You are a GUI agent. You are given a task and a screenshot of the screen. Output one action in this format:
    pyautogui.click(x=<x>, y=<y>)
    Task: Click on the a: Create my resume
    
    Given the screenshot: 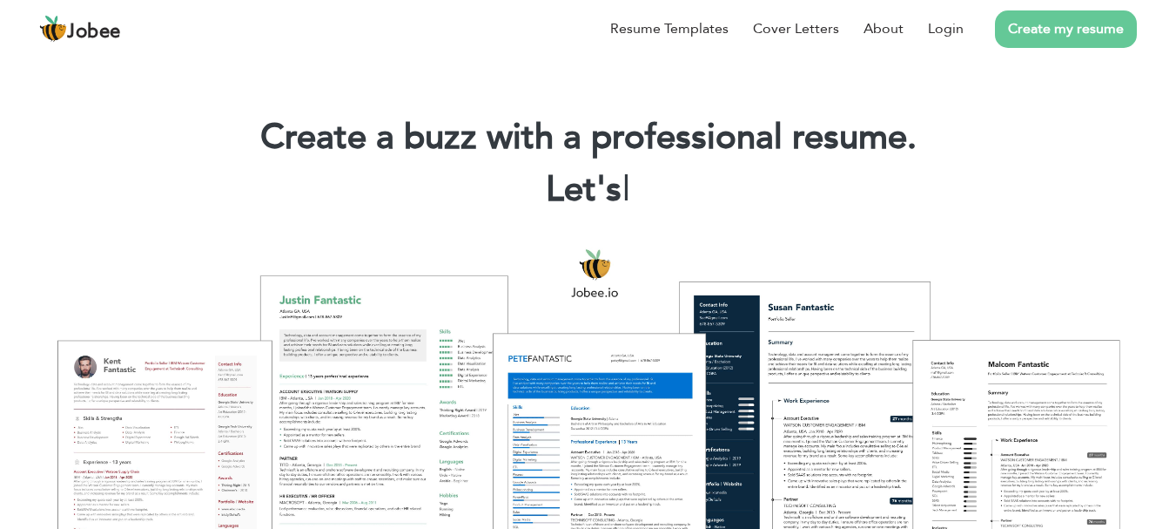 What is the action you would take?
    pyautogui.click(x=1066, y=29)
    